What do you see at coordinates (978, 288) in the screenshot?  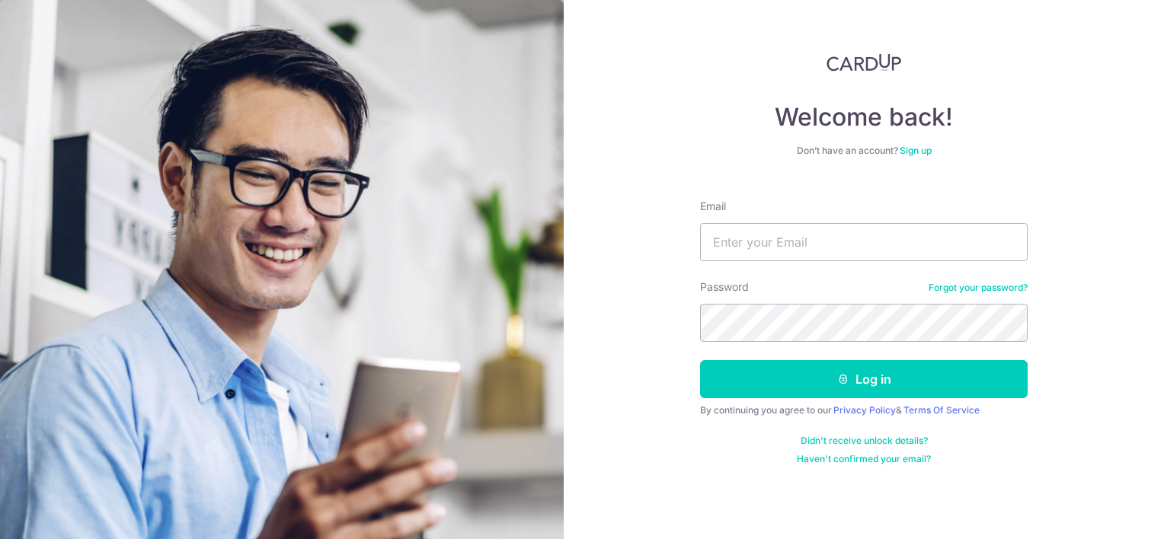 I see `a: Forgot your password?` at bounding box center [978, 288].